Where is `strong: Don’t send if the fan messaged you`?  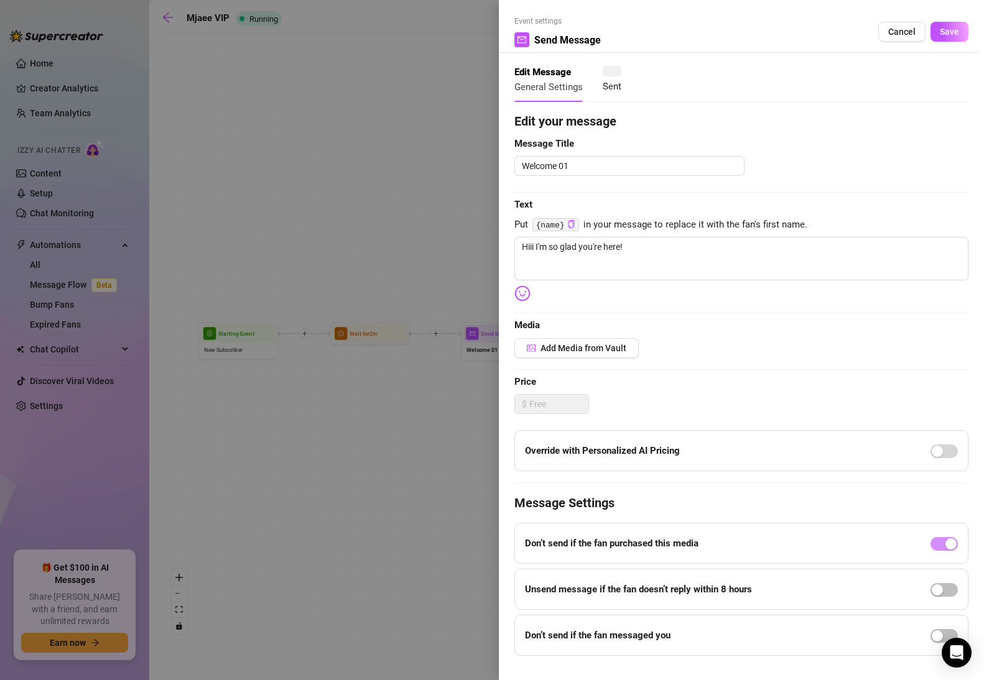 strong: Don’t send if the fan messaged you is located at coordinates (597, 635).